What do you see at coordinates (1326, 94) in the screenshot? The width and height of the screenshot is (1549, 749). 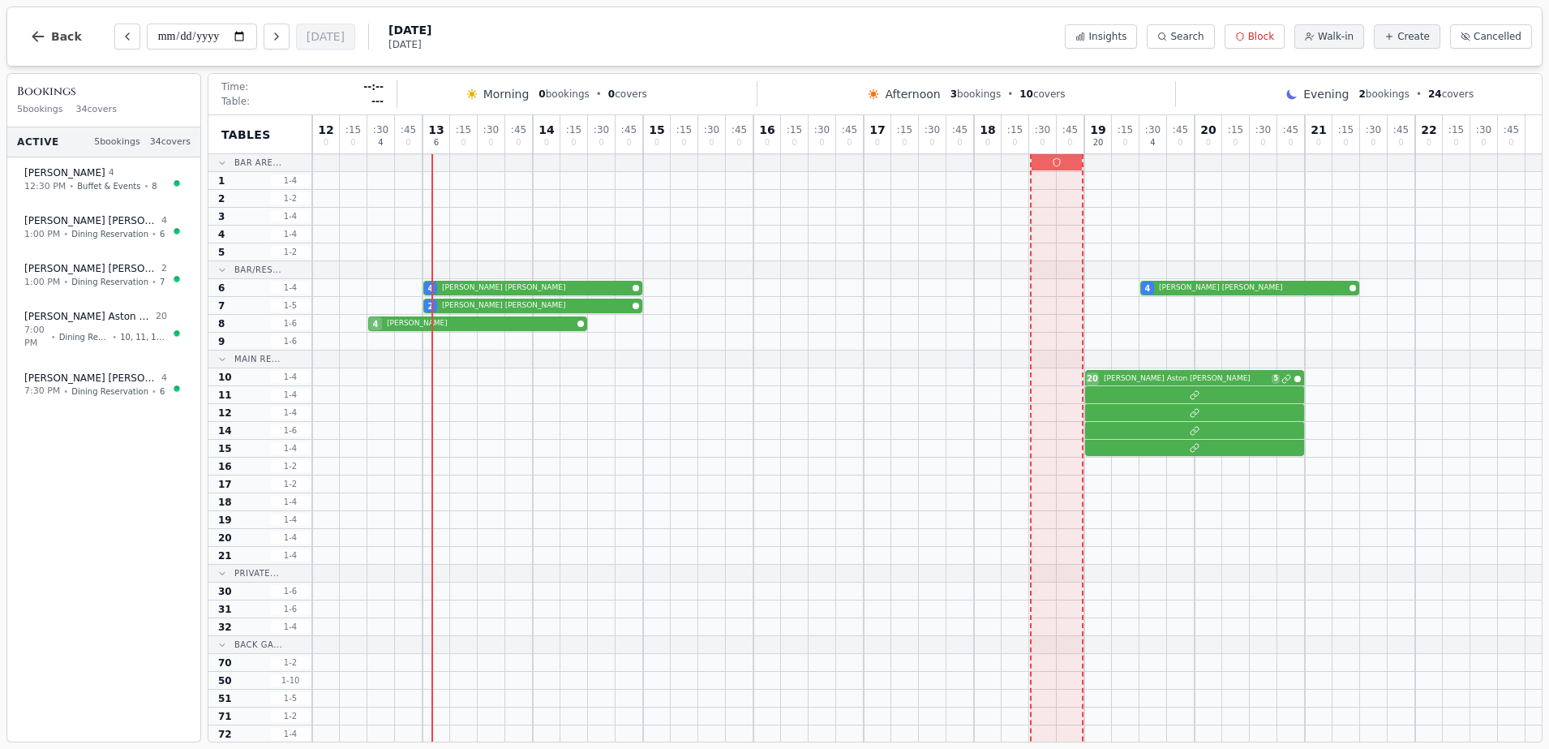 I see `span: Evening` at bounding box center [1326, 94].